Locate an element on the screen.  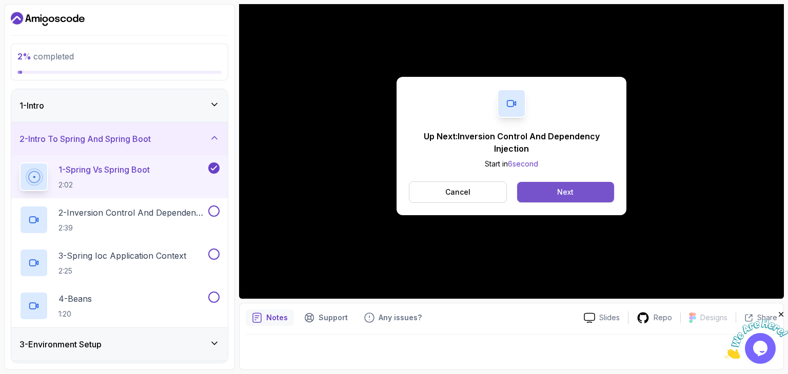
div: Next is located at coordinates (565, 192).